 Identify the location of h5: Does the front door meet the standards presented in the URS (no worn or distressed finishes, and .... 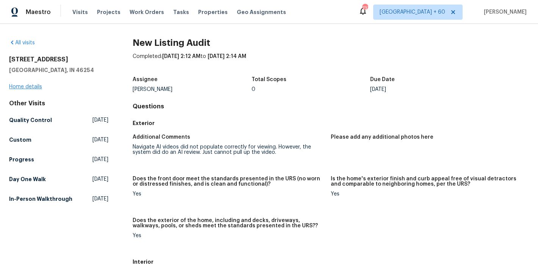
(229, 182).